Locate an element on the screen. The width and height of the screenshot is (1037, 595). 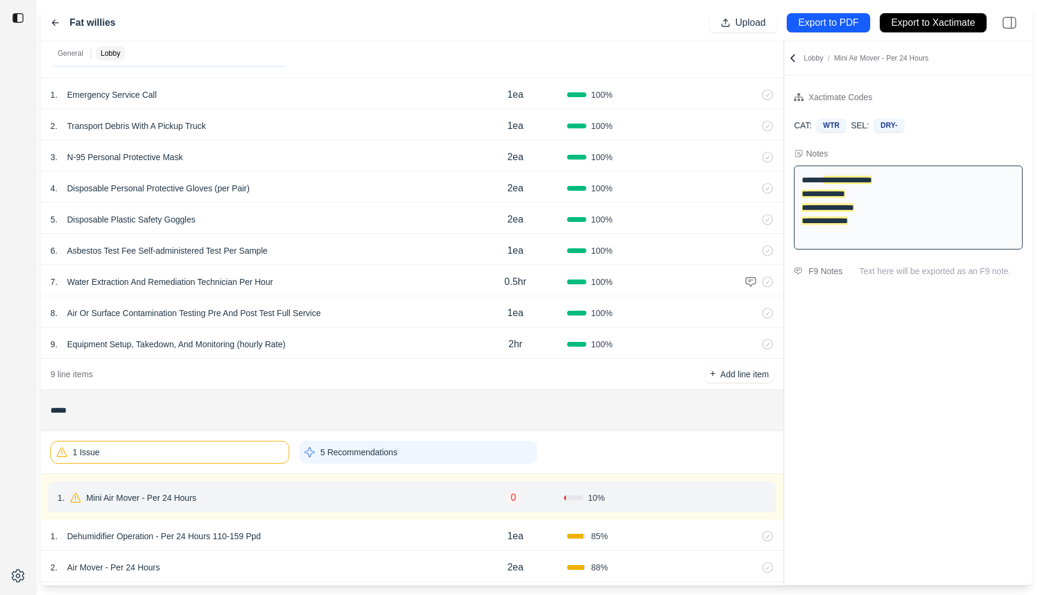
img: right-panel.svg is located at coordinates (1009, 23).